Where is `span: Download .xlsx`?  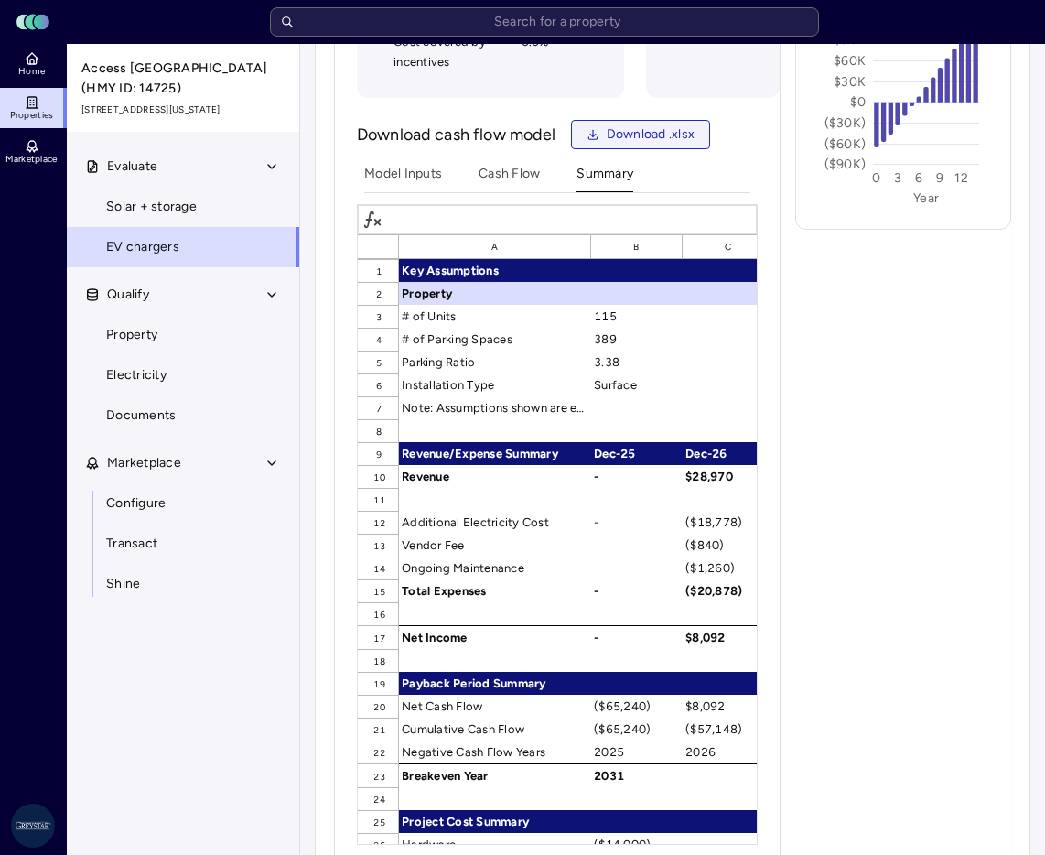
span: Download .xlsx is located at coordinates (651, 135).